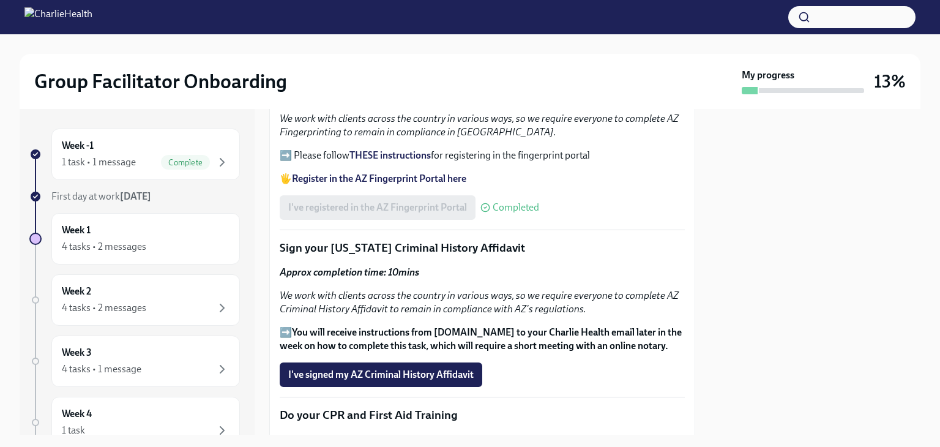 The width and height of the screenshot is (940, 447). I want to click on span: I've signed my AZ Criminal History Affidavit, so click(381, 374).